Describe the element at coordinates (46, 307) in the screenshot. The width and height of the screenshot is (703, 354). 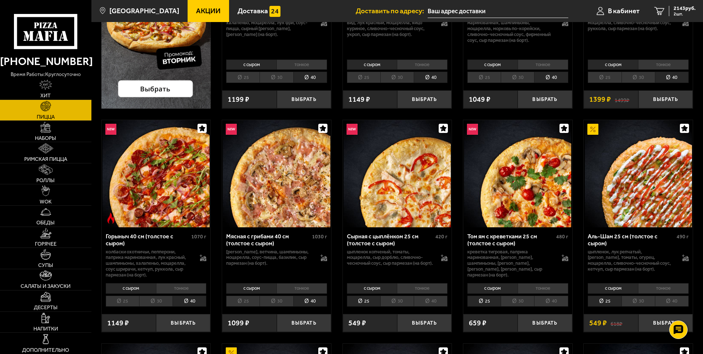
I see `span: Десерты` at that location.